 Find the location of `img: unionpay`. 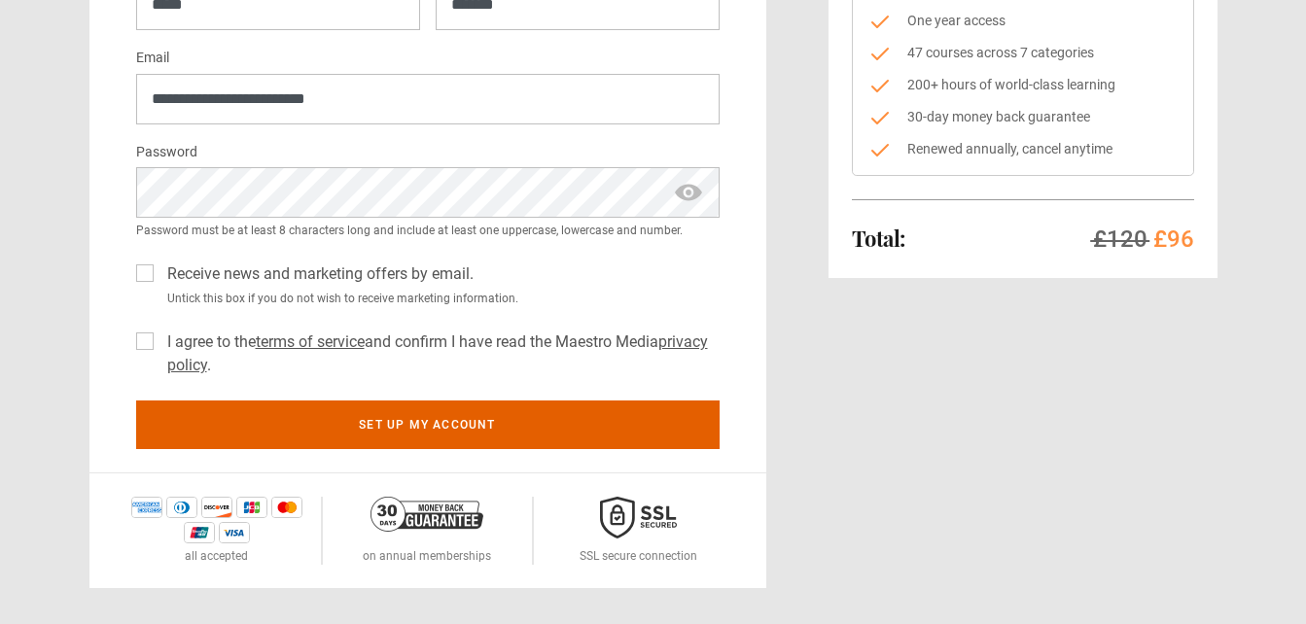

img: unionpay is located at coordinates (199, 533).